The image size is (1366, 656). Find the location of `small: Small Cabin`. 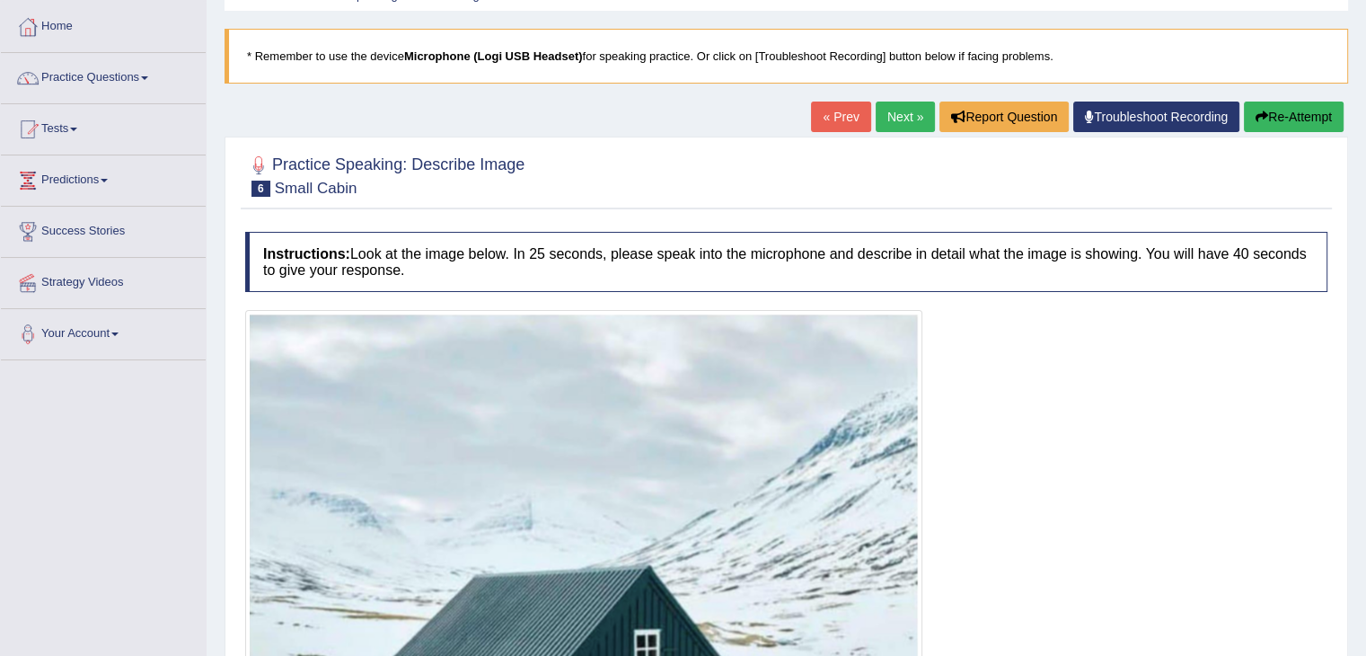

small: Small Cabin is located at coordinates (316, 188).